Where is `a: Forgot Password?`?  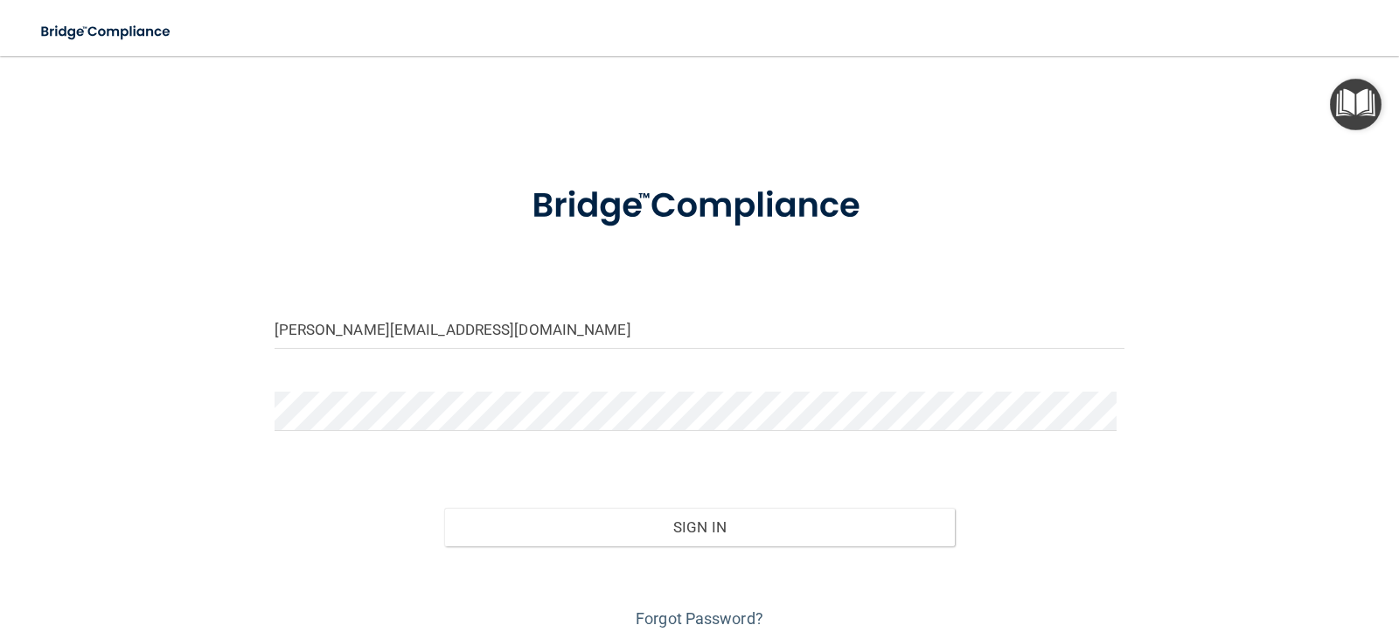
a: Forgot Password? is located at coordinates (700, 618).